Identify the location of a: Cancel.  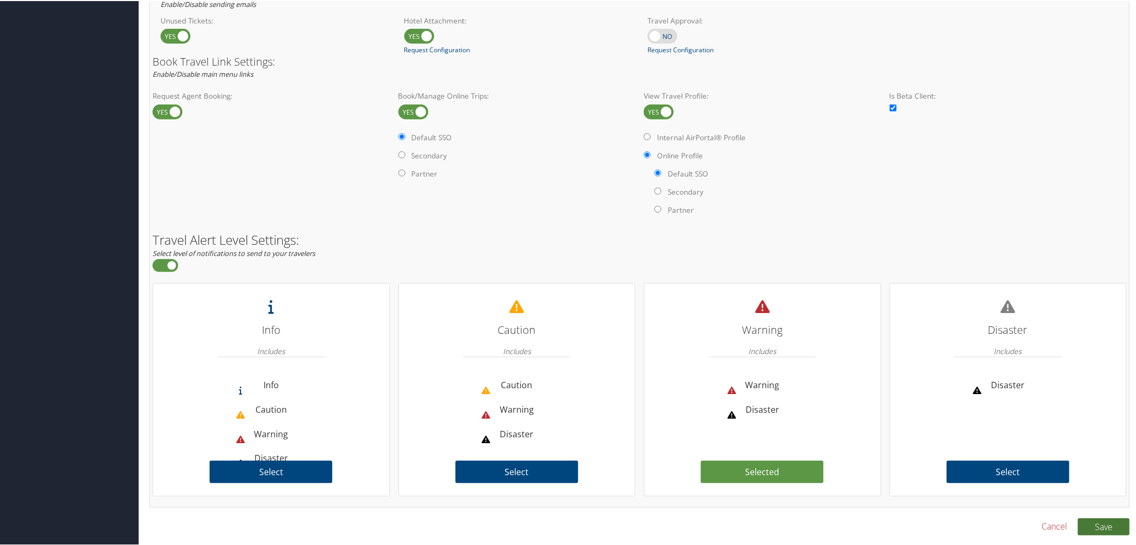
(1055, 525).